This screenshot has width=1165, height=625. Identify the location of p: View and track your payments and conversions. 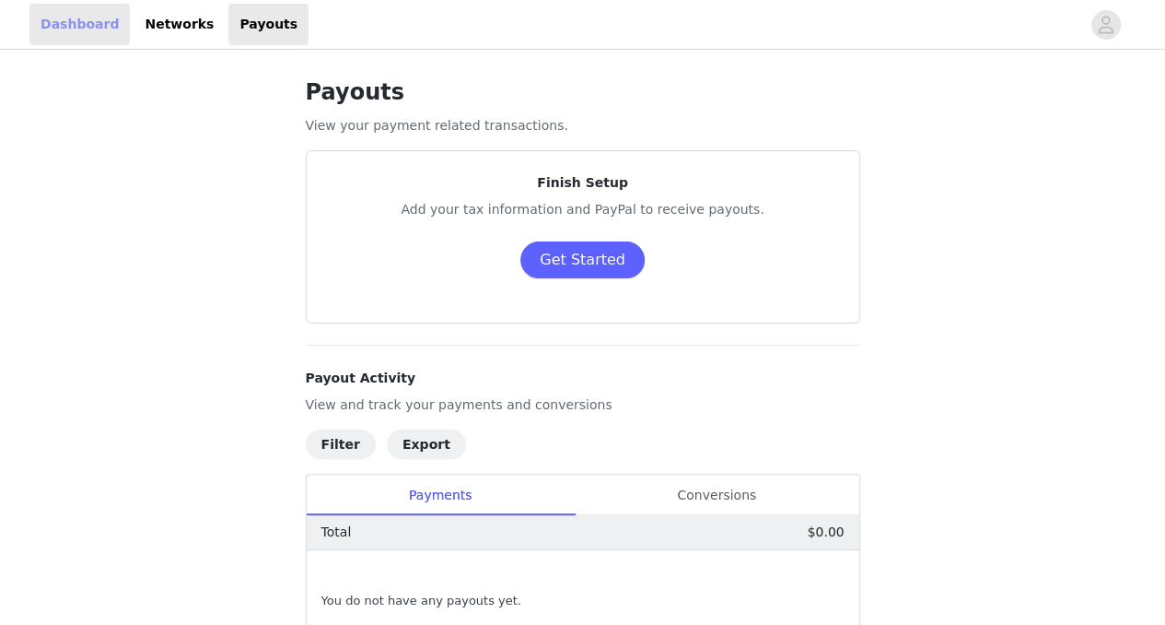
(583, 404).